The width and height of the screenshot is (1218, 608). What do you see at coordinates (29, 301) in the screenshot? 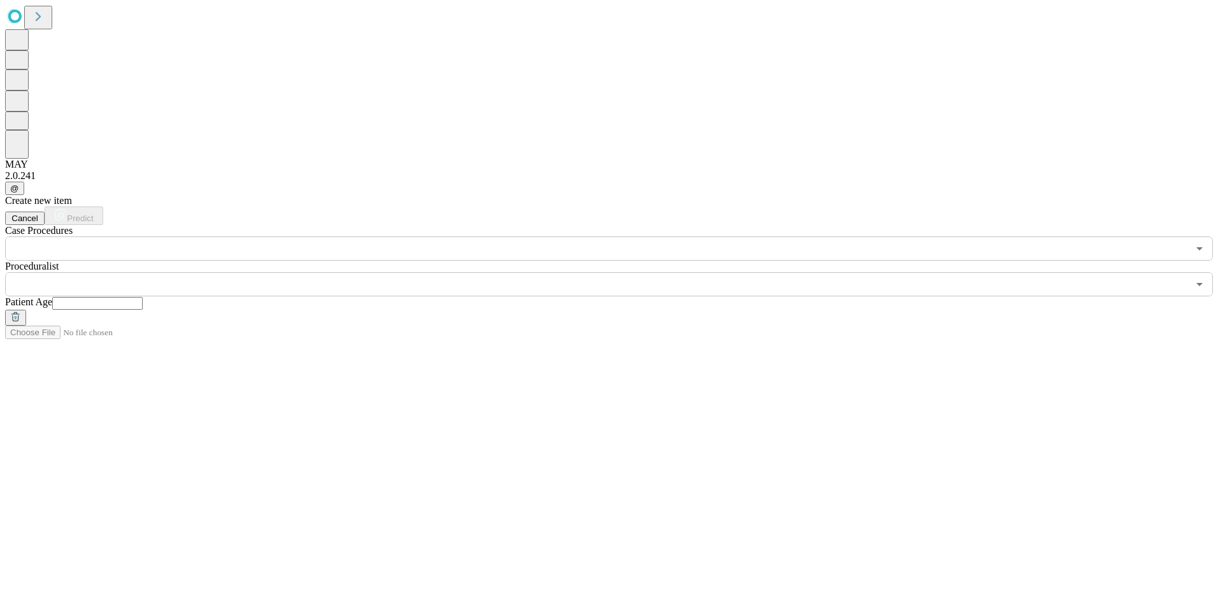
I see `span: Patient Age` at bounding box center [29, 301].